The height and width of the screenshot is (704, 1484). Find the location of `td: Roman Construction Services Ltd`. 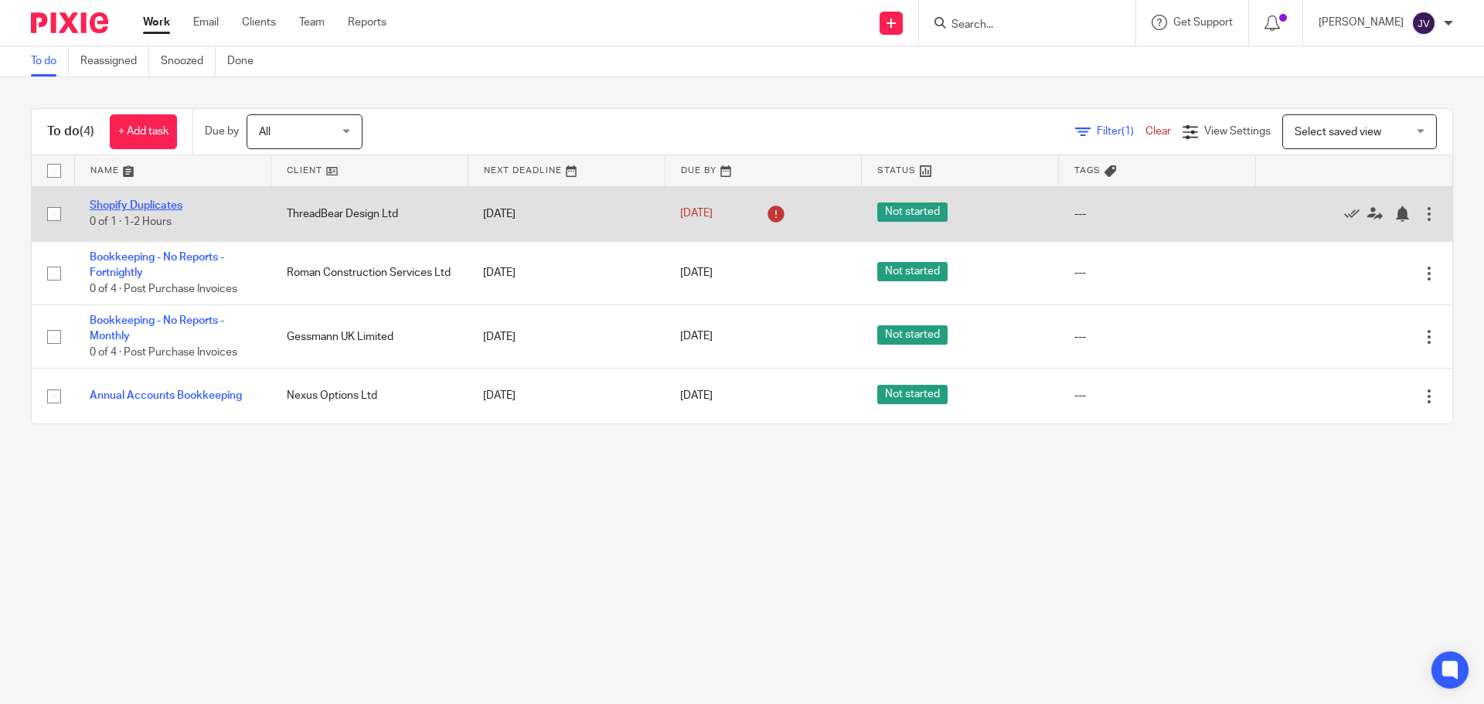

td: Roman Construction Services Ltd is located at coordinates (370, 273).